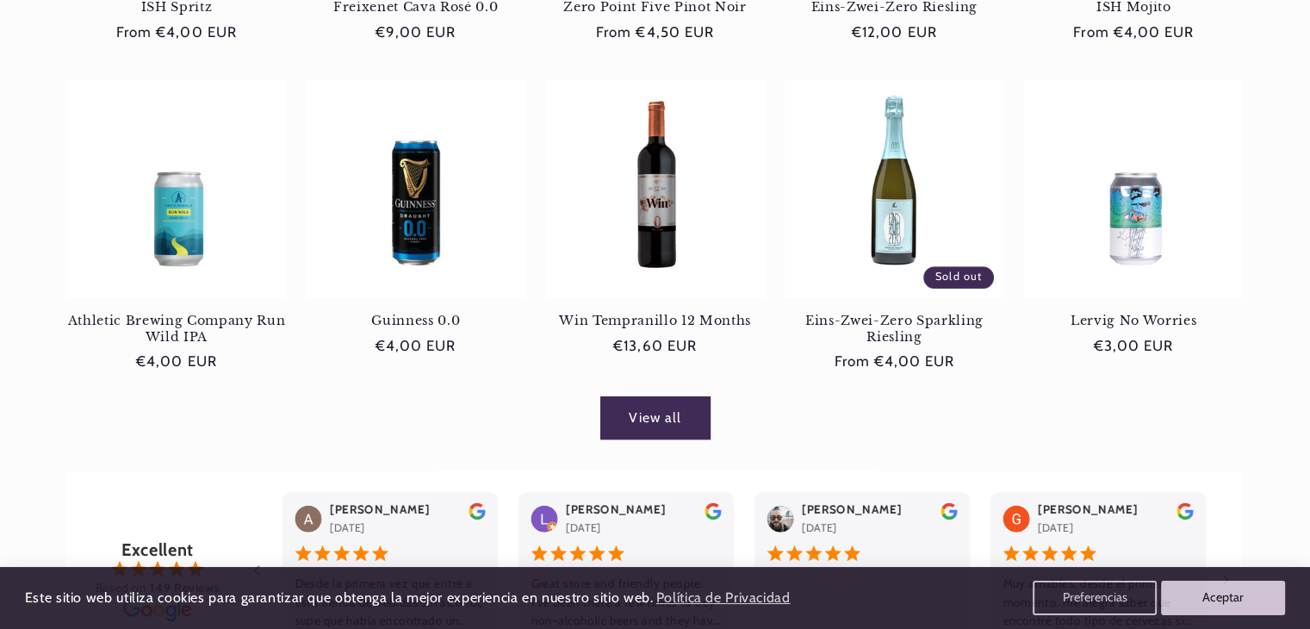 The height and width of the screenshot is (629, 1310). I want to click on button: Preferencias, so click(1095, 598).